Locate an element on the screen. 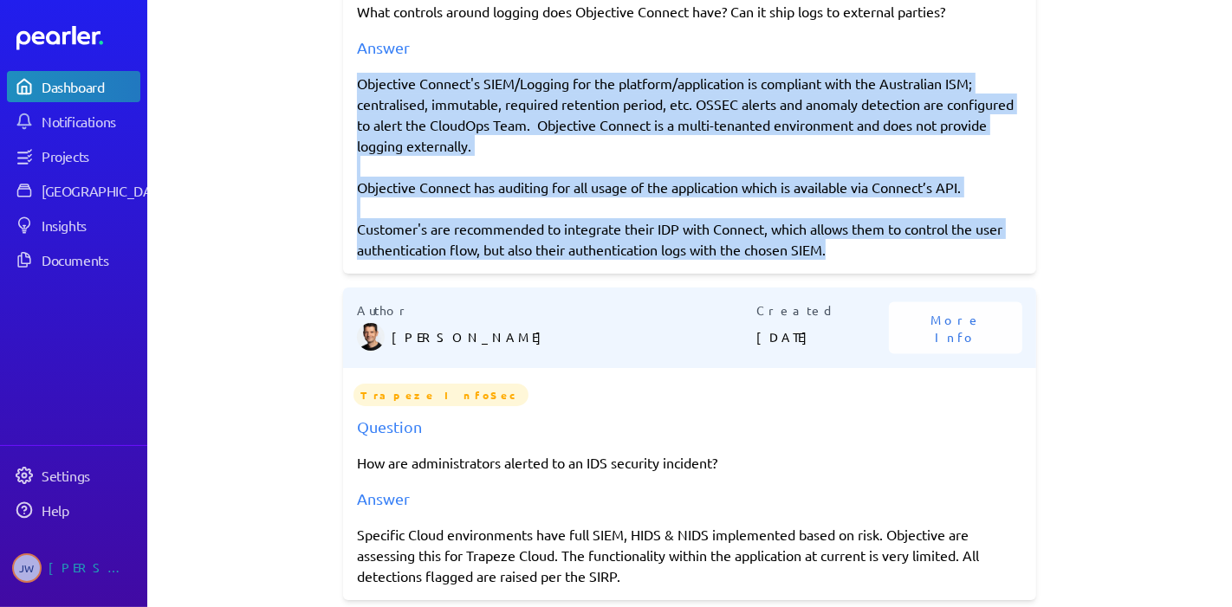 The height and width of the screenshot is (607, 1232). p: Created is located at coordinates (823, 310).